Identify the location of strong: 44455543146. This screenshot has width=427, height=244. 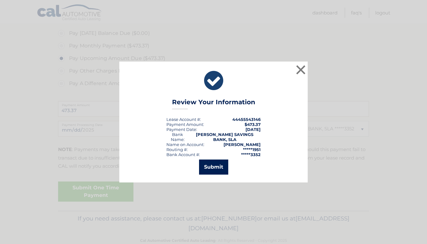
(246, 119).